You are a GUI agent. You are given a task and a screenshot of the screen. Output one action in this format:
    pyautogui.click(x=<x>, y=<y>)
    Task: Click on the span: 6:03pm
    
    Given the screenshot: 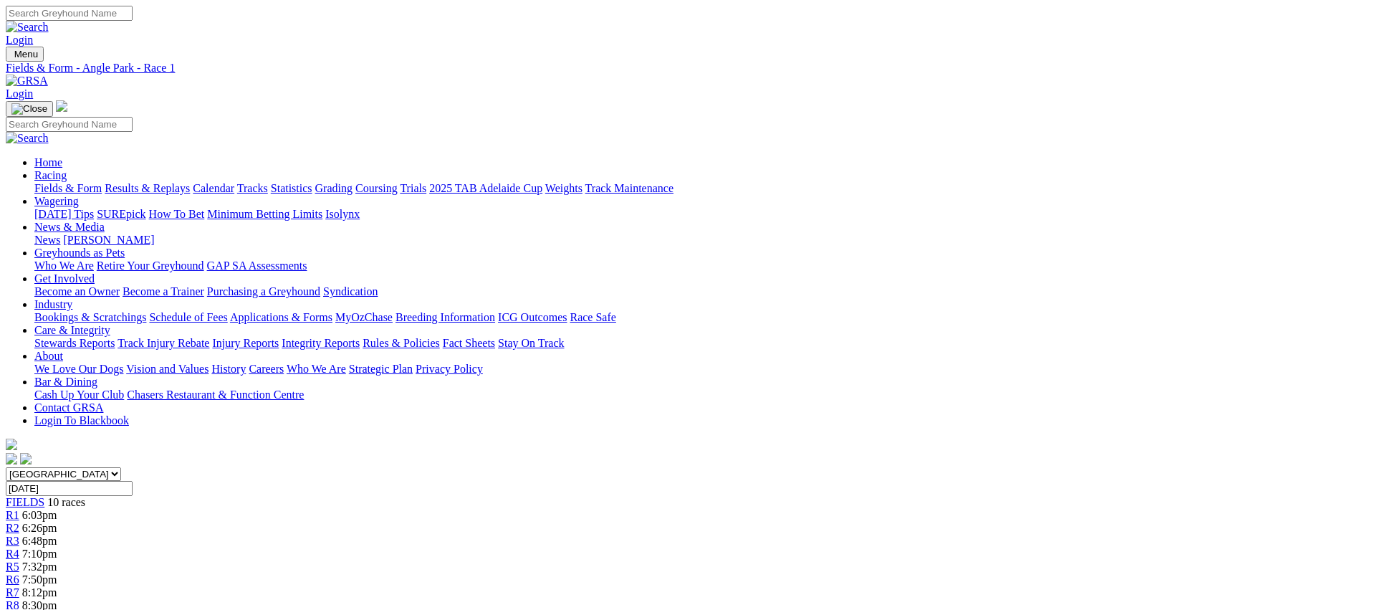 What is the action you would take?
    pyautogui.click(x=39, y=514)
    